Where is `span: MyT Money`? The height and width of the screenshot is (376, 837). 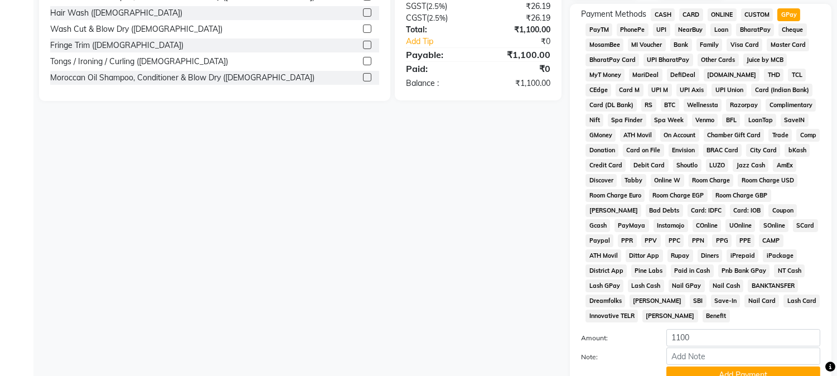
span: MyT Money is located at coordinates (605, 75).